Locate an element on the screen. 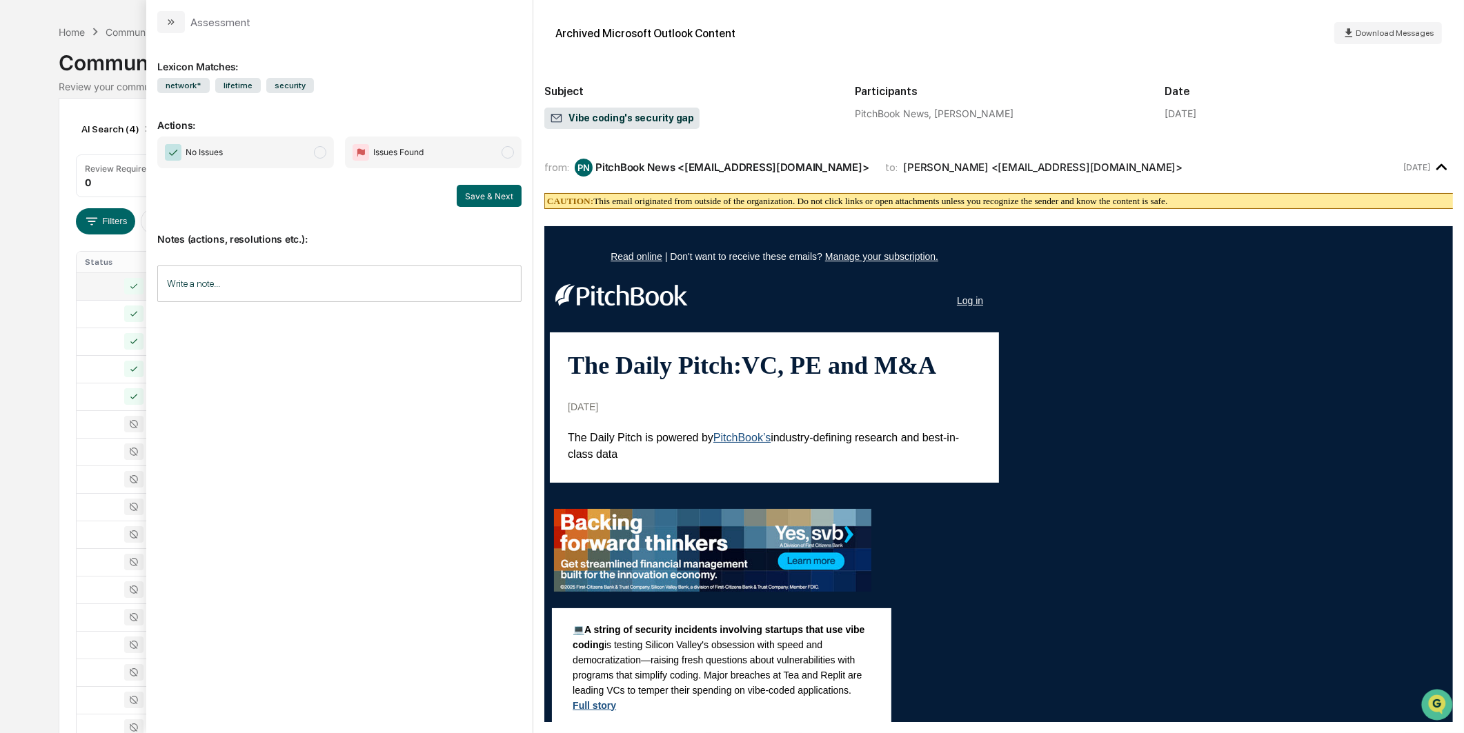 Image resolution: width=1464 pixels, height=733 pixels. span: No Issues is located at coordinates (204, 152).